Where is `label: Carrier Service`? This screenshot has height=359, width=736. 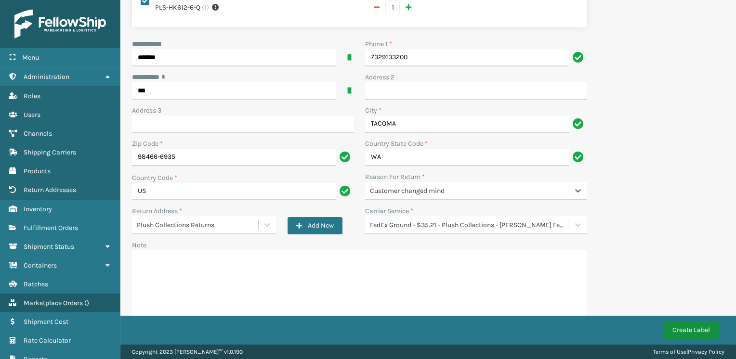 label: Carrier Service is located at coordinates (389, 211).